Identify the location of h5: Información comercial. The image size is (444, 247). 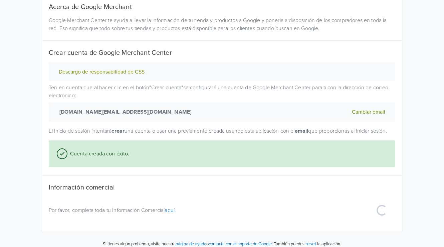
(222, 187).